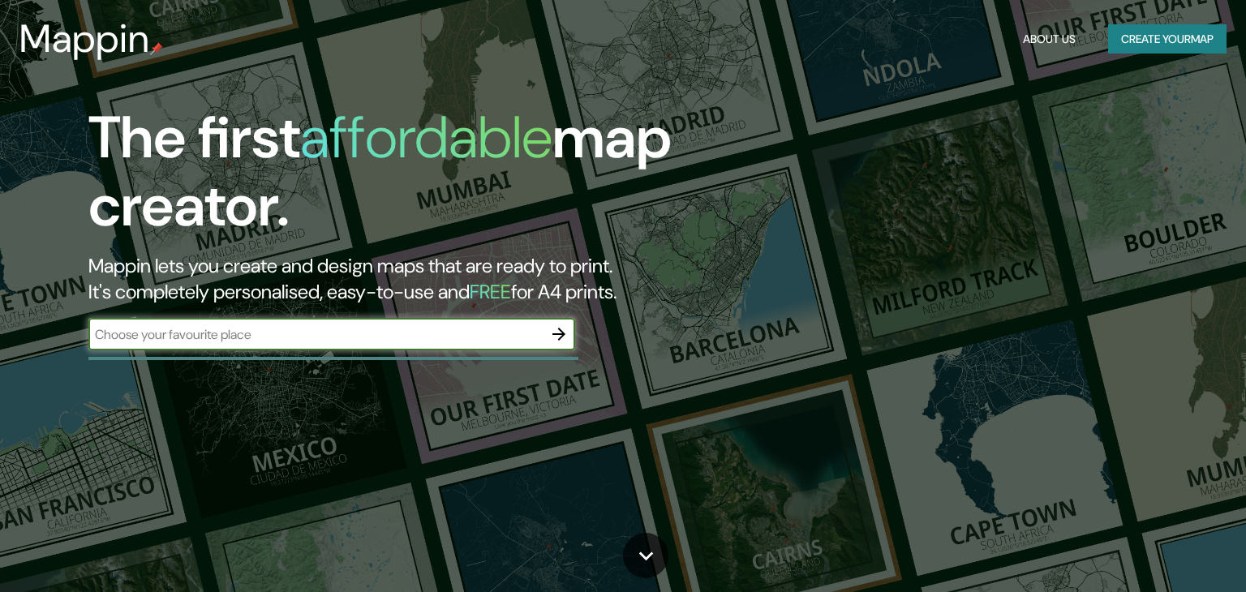  Describe the element at coordinates (1049, 39) in the screenshot. I see `button: About Us` at that location.